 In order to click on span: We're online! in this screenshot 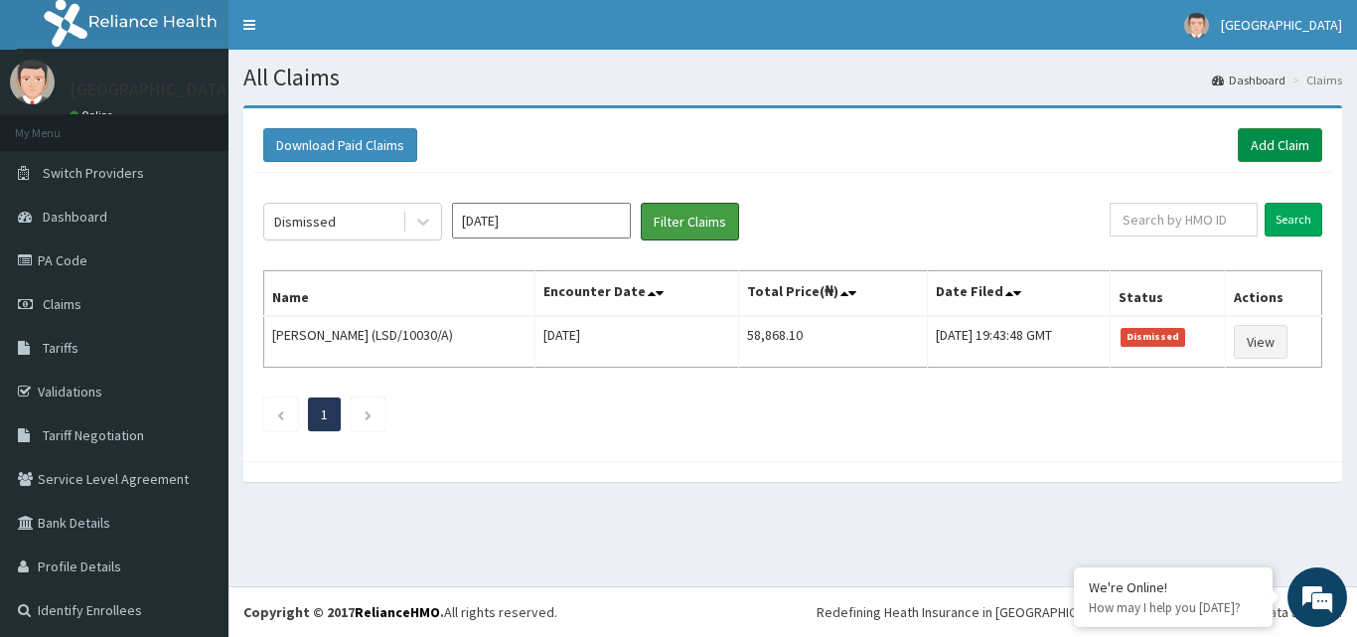, I will do `click(195, 292)`.